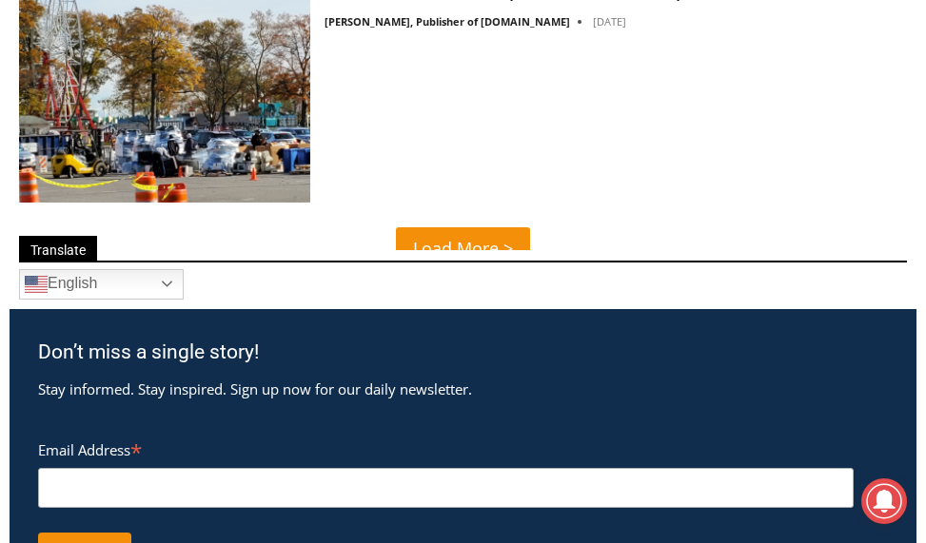 The height and width of the screenshot is (543, 926). Describe the element at coordinates (463, 353) in the screenshot. I see `h3: Don’t miss a single story!` at that location.